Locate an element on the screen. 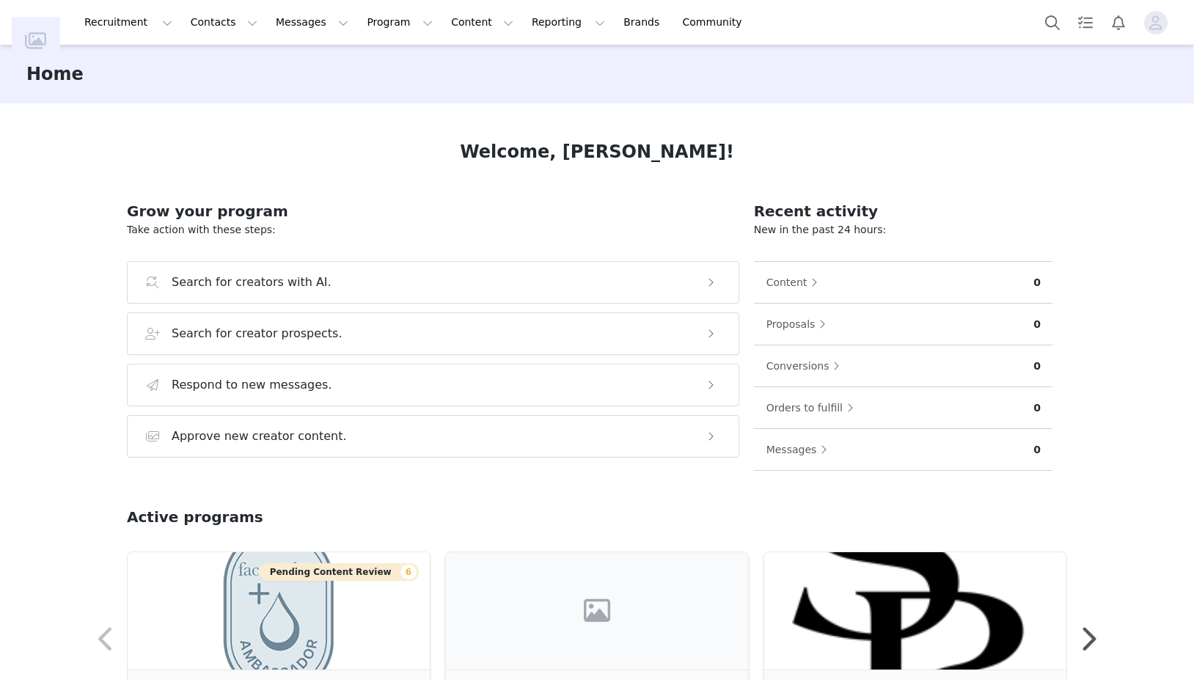  h2: Active programs is located at coordinates (195, 517).